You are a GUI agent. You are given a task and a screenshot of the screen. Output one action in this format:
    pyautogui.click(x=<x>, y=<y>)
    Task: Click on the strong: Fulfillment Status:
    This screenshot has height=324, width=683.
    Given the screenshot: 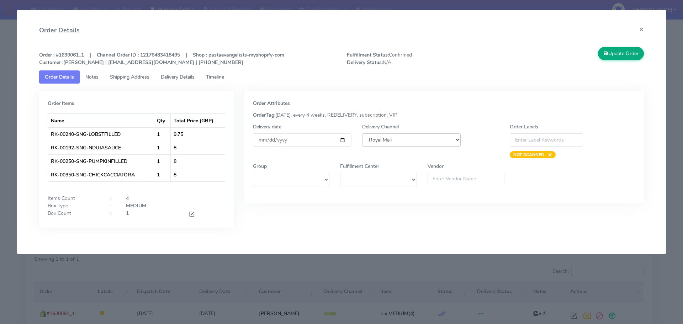 What is the action you would take?
    pyautogui.click(x=368, y=55)
    